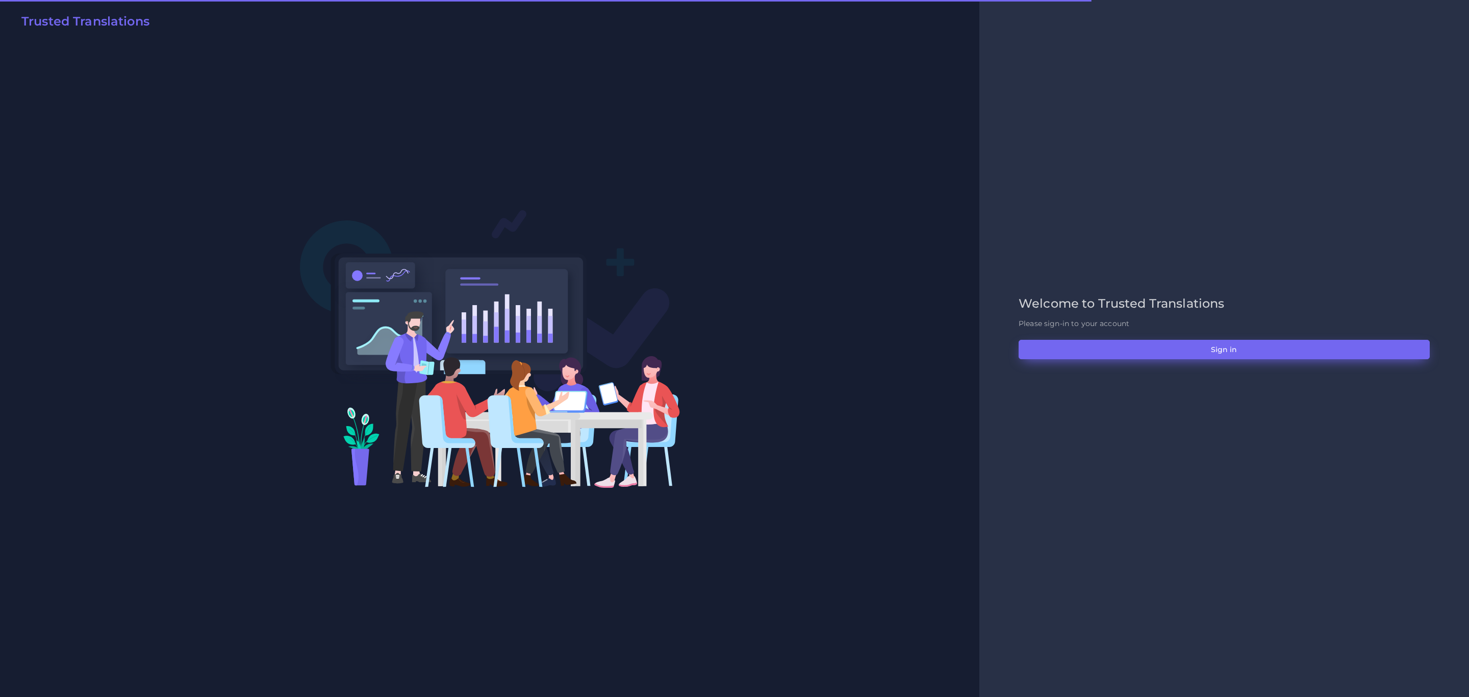 Image resolution: width=1469 pixels, height=697 pixels. I want to click on a: Trusted Translations, so click(82, 23).